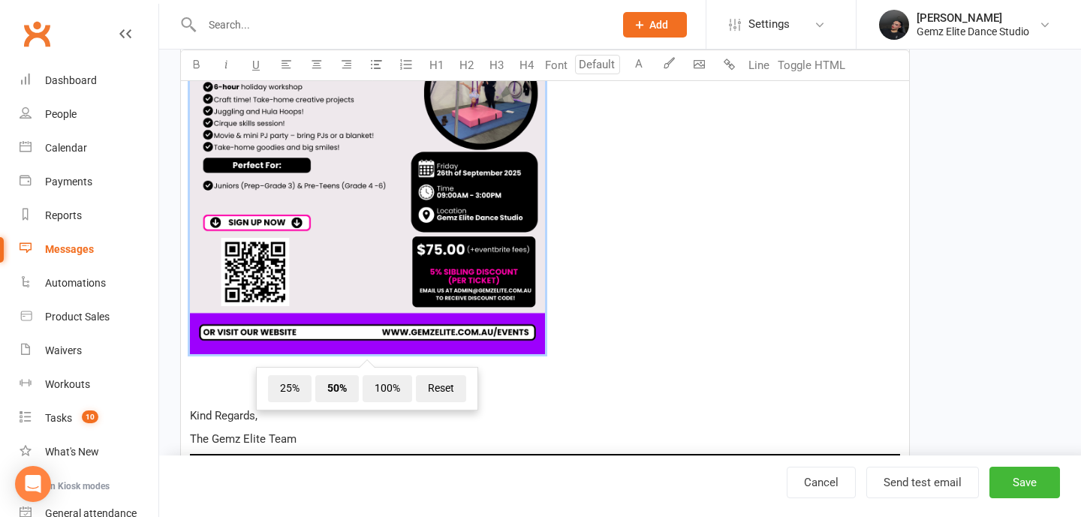 Image resolution: width=1081 pixels, height=517 pixels. Describe the element at coordinates (597, 65) in the screenshot. I see `input: Default` at that location.